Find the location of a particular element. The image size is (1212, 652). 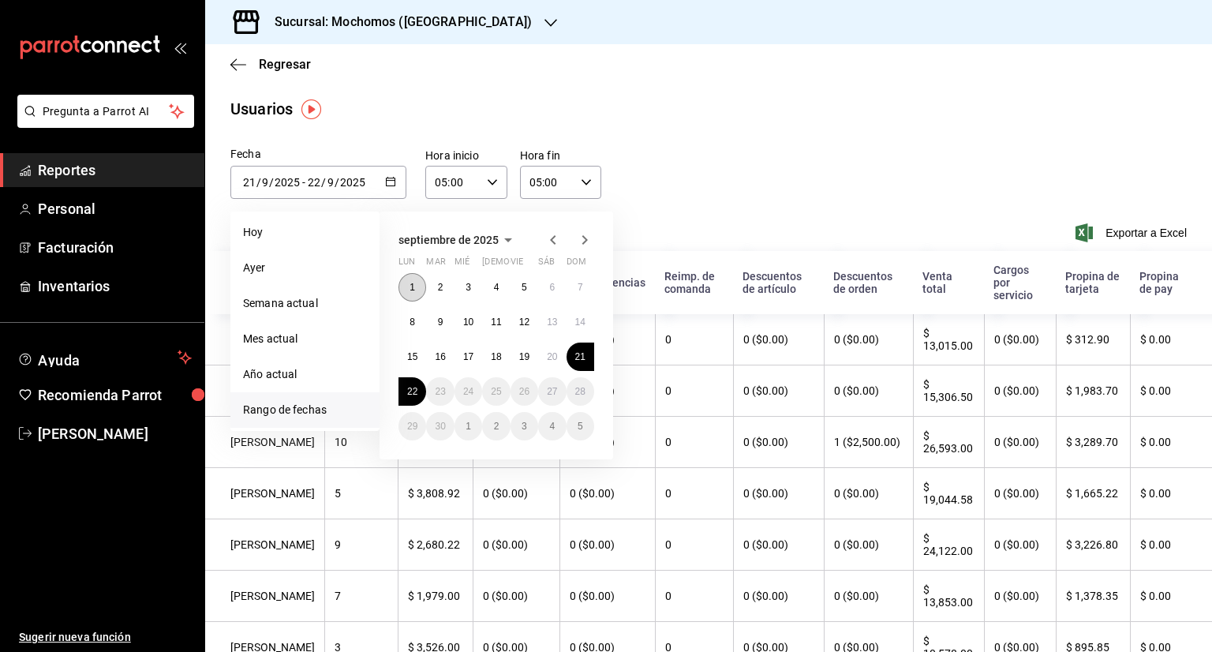

abbr: 15 de septiembre de 2025 is located at coordinates (412, 357).